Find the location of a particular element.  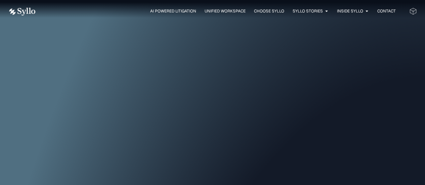

a: Syllo Stories is located at coordinates (308, 11).